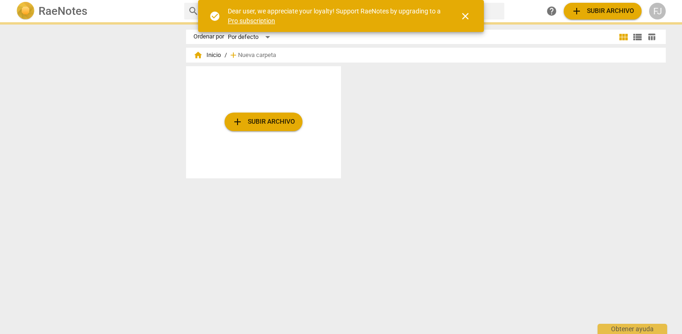  Describe the element at coordinates (552, 11) in the screenshot. I see `a: Obtener ayuda` at that location.